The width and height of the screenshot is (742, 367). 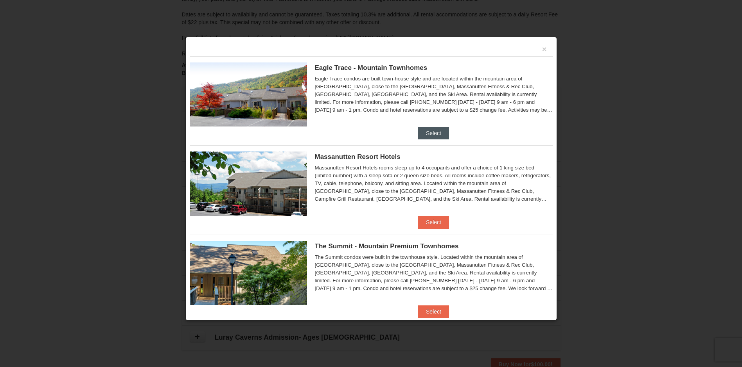 I want to click on img: 19219034-1-0eee7e00.jpg, so click(x=248, y=273).